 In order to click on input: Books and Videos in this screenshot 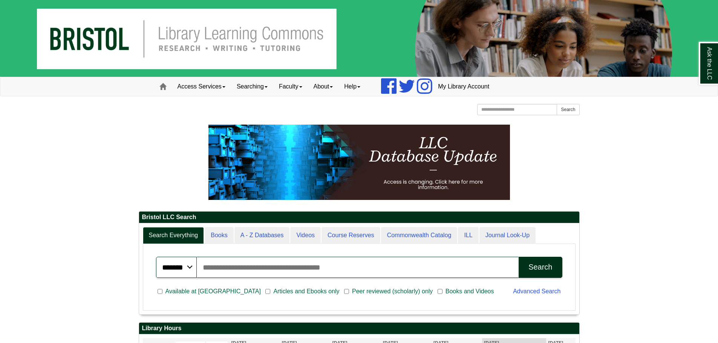, I will do `click(440, 292)`.